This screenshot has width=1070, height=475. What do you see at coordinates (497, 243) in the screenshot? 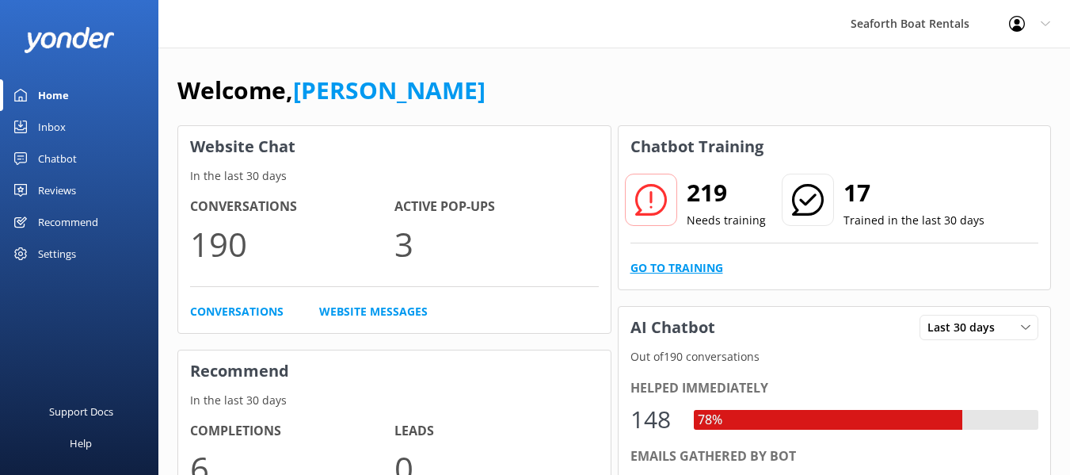
I see `p: 3` at bounding box center [497, 243].